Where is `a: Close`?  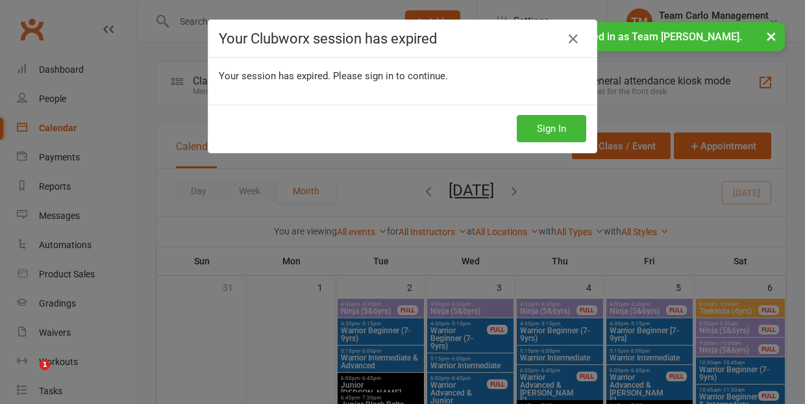
a: Close is located at coordinates (573, 39).